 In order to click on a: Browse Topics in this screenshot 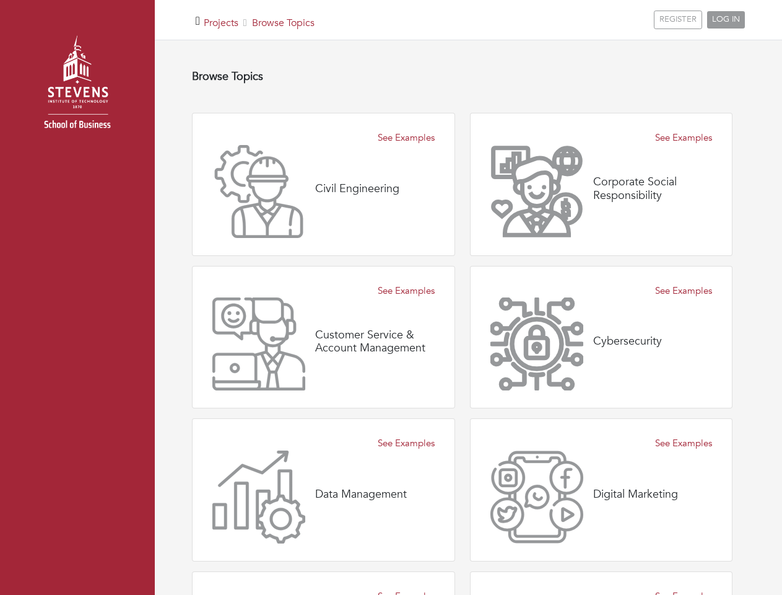, I will do `click(283, 23)`.